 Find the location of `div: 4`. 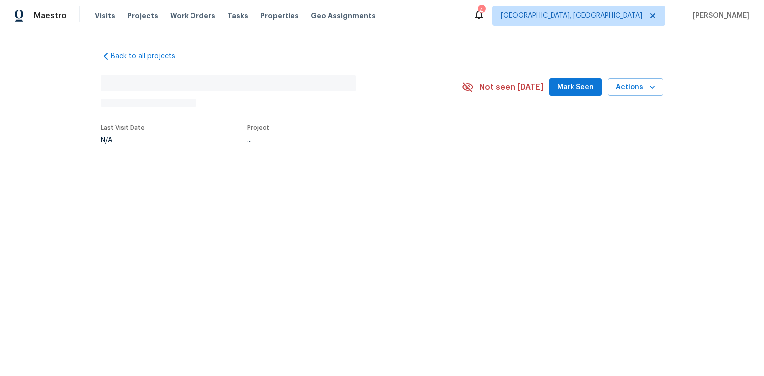

div: 4 is located at coordinates (482, 11).